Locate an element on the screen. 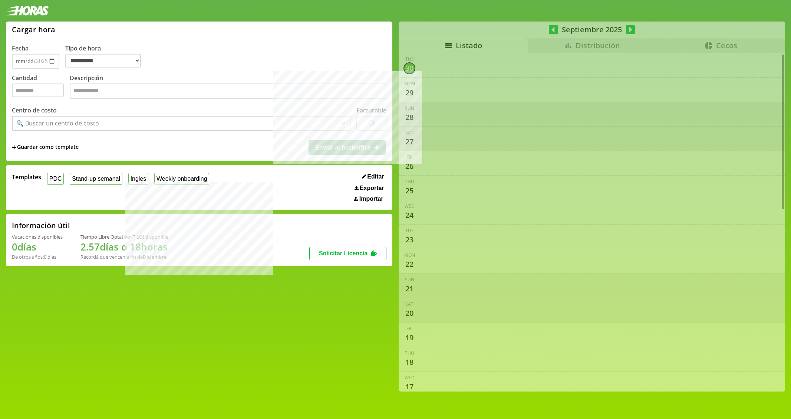 The height and width of the screenshot is (419, 791). textarea: Descripción is located at coordinates (228, 91).